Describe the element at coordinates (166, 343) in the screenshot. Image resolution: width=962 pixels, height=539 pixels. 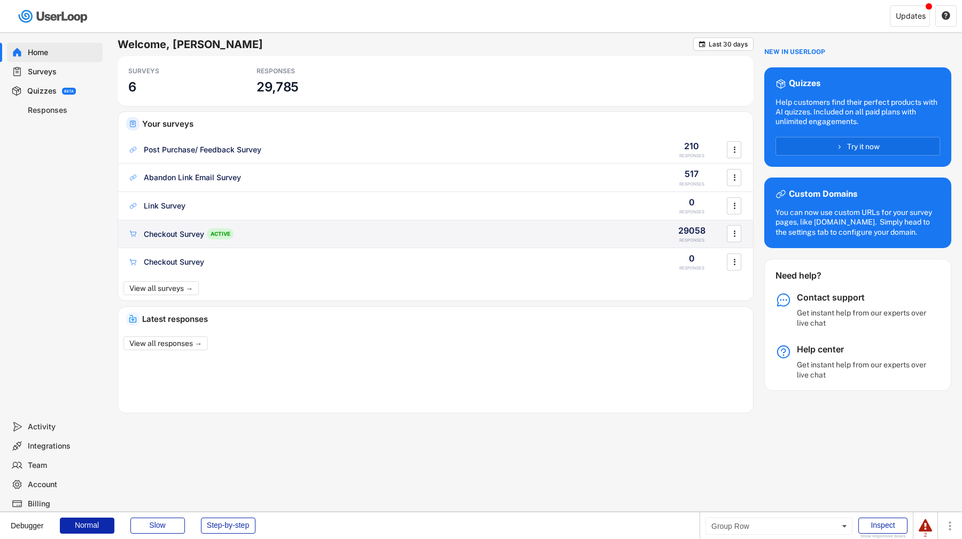
I see `button: View all responses →` at that location.